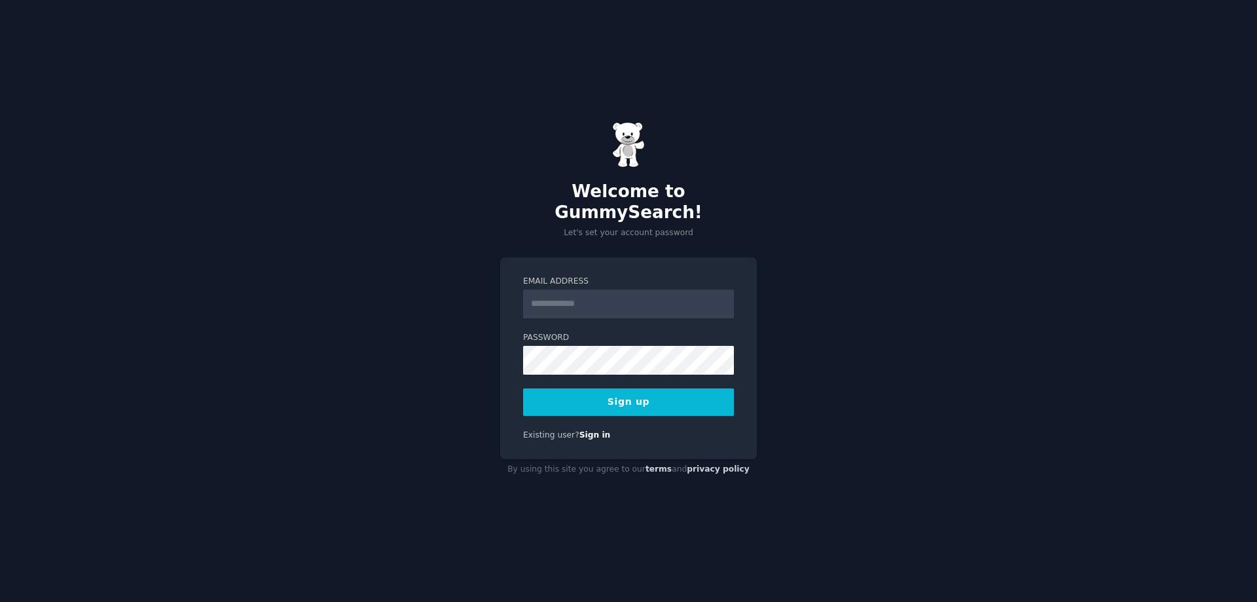 The height and width of the screenshot is (602, 1257). I want to click on div: By using this site you agree to our and, so click(628, 469).